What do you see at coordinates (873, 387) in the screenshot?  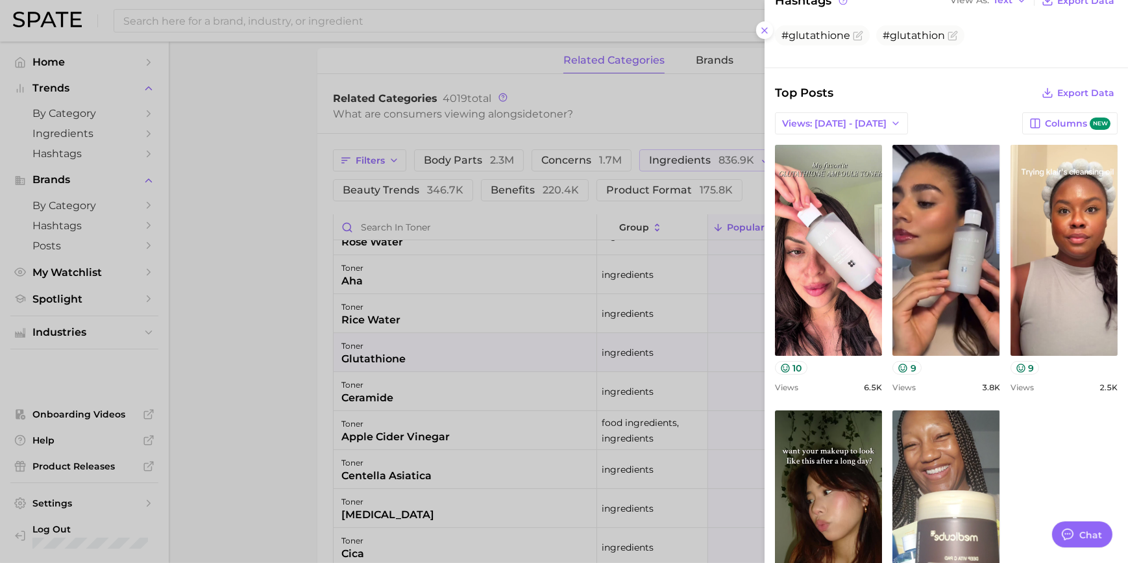 I see `span: 6.5k` at bounding box center [873, 387].